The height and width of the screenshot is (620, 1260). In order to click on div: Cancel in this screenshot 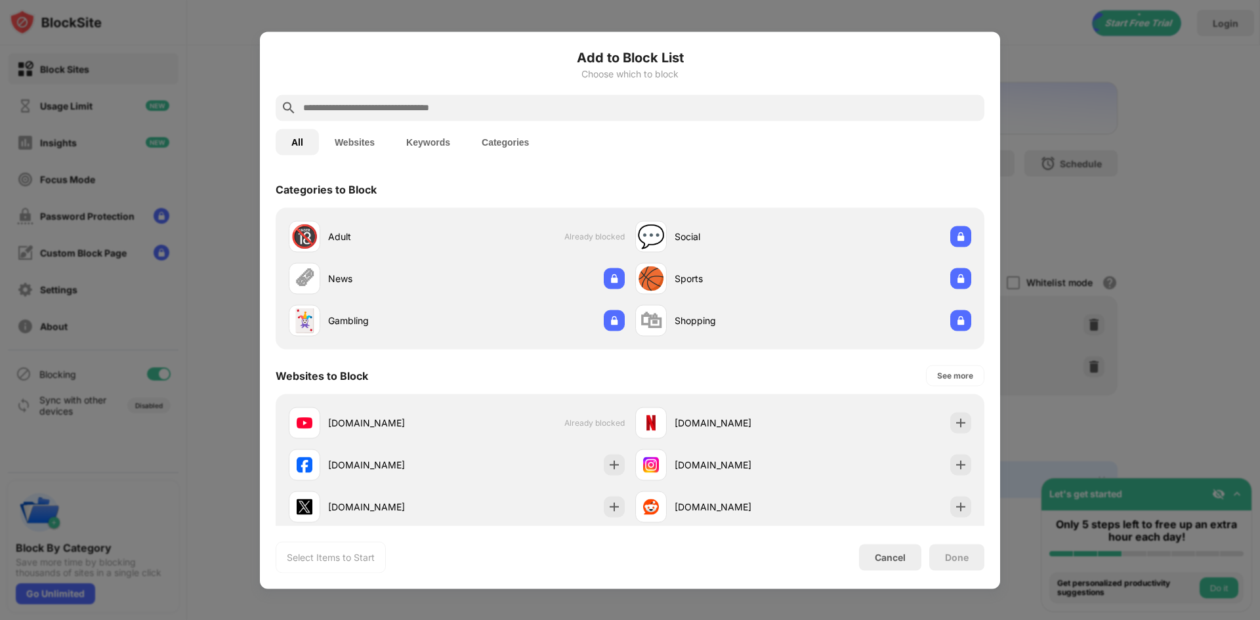, I will do `click(890, 557)`.